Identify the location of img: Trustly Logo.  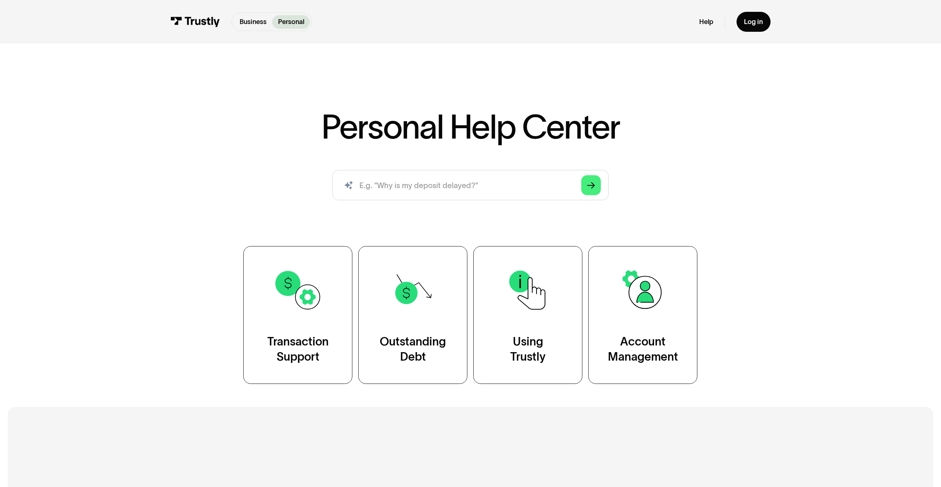
(195, 22).